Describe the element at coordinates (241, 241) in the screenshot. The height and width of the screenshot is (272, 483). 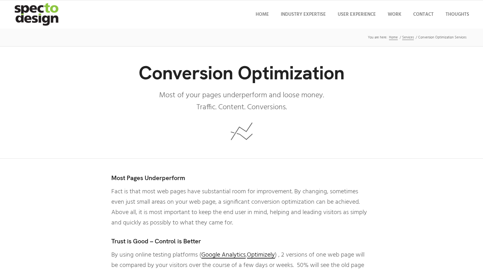
I see `h3: Trust is Good – Control is Better` at that location.